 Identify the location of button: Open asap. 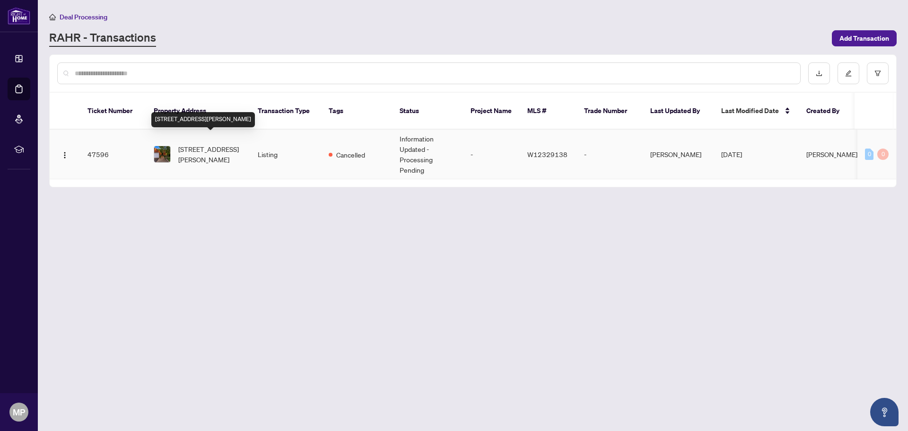
(884, 412).